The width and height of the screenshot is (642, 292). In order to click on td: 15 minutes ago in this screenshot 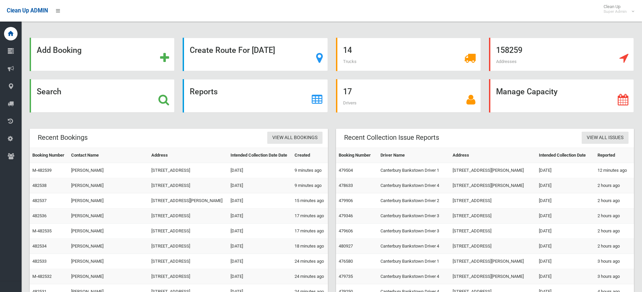, I will do `click(310, 201)`.